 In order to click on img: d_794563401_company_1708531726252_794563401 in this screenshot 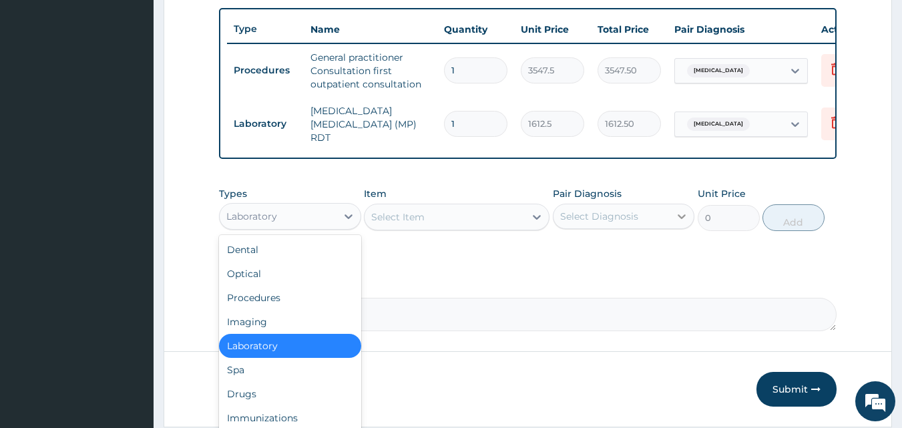, I will do `click(39, 83)`.